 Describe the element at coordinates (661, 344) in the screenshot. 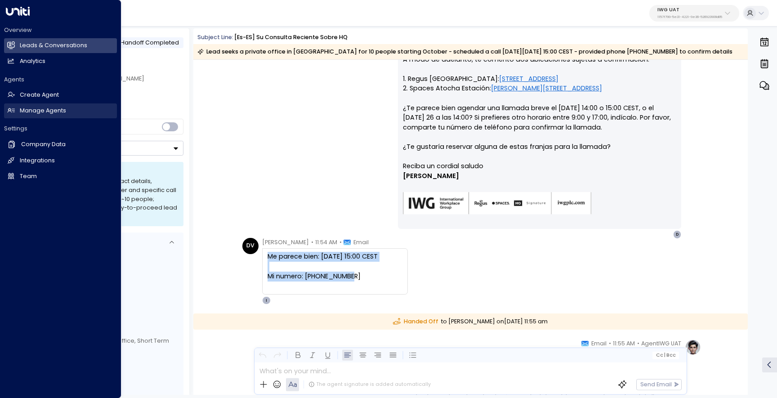

I see `span: AgentIWG UAT` at that location.